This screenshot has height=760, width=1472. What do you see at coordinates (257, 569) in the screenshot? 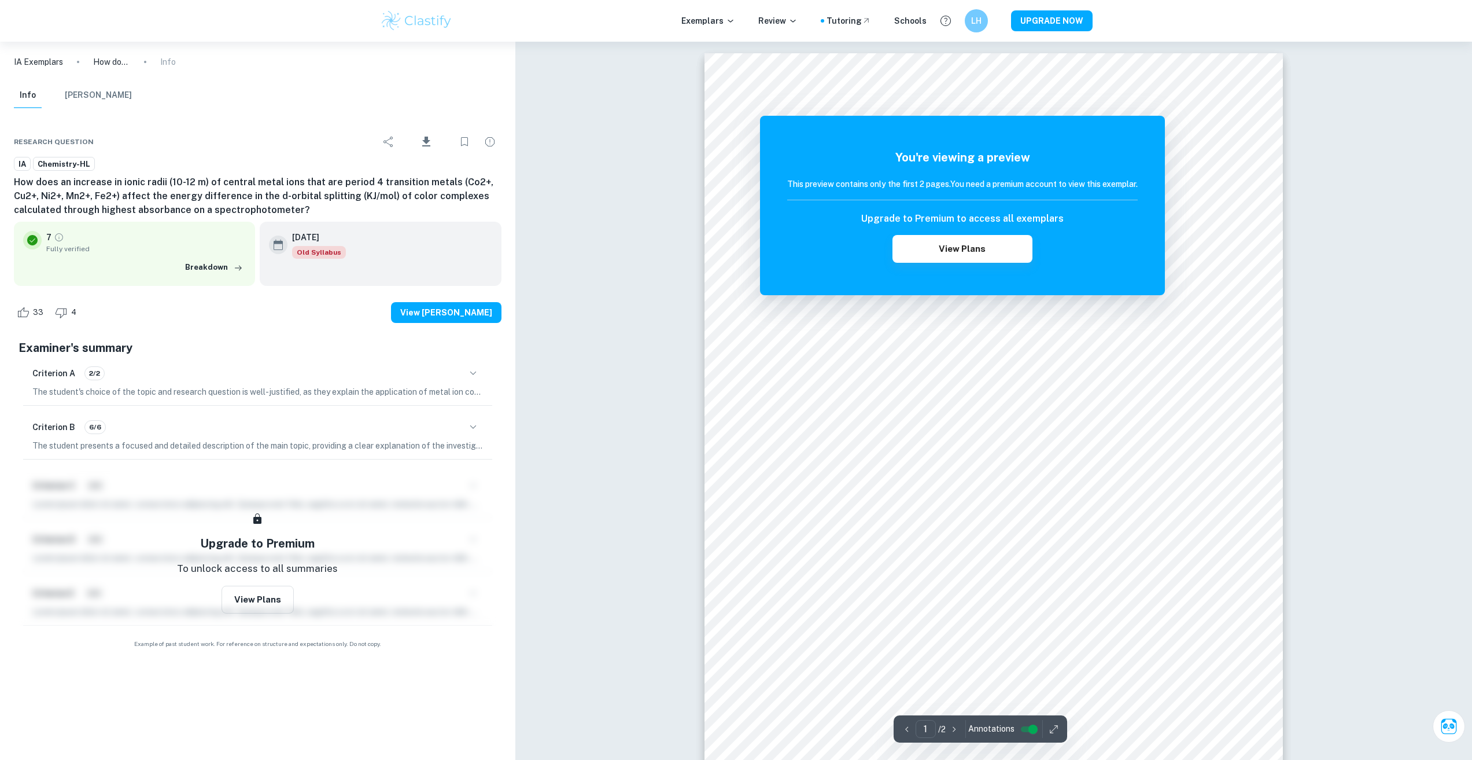
I see `p: To unlock access to all summaries` at bounding box center [257, 569].